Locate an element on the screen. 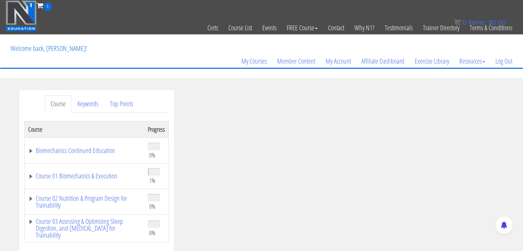 This screenshot has width=523, height=251. a: Exercise Library is located at coordinates (432, 61).